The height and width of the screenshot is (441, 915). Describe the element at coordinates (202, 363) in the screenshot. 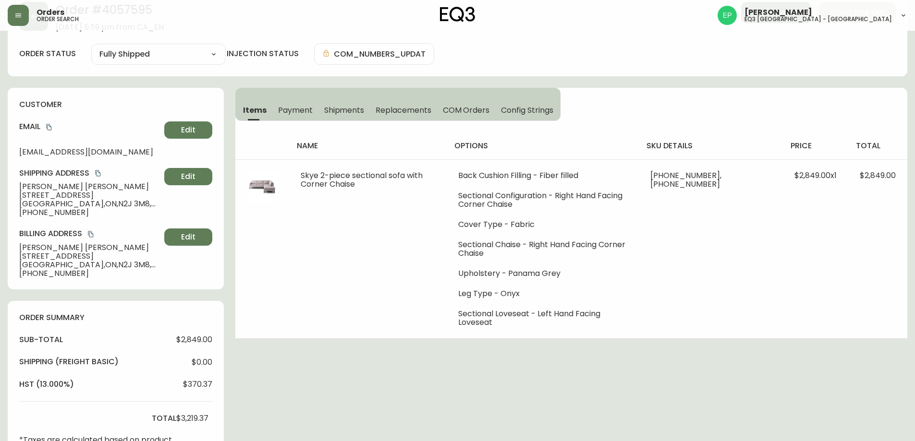

I see `span: $0.00` at that location.